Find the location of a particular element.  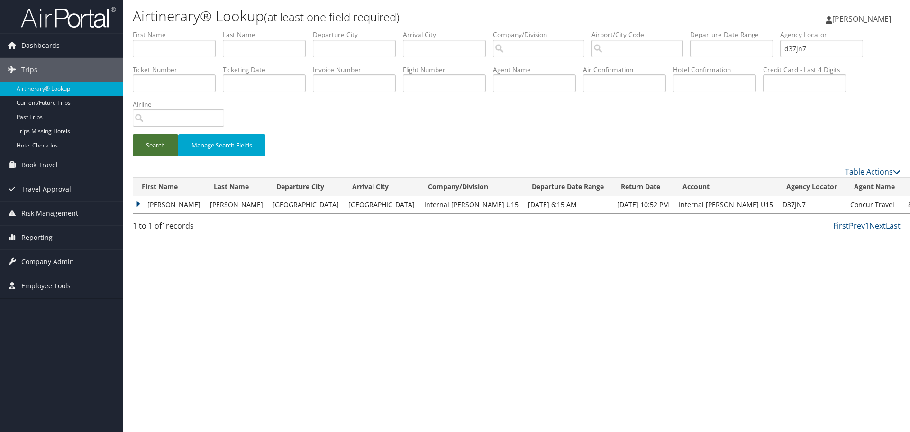

h1: Airtinerary® Lookup is located at coordinates (389, 16).